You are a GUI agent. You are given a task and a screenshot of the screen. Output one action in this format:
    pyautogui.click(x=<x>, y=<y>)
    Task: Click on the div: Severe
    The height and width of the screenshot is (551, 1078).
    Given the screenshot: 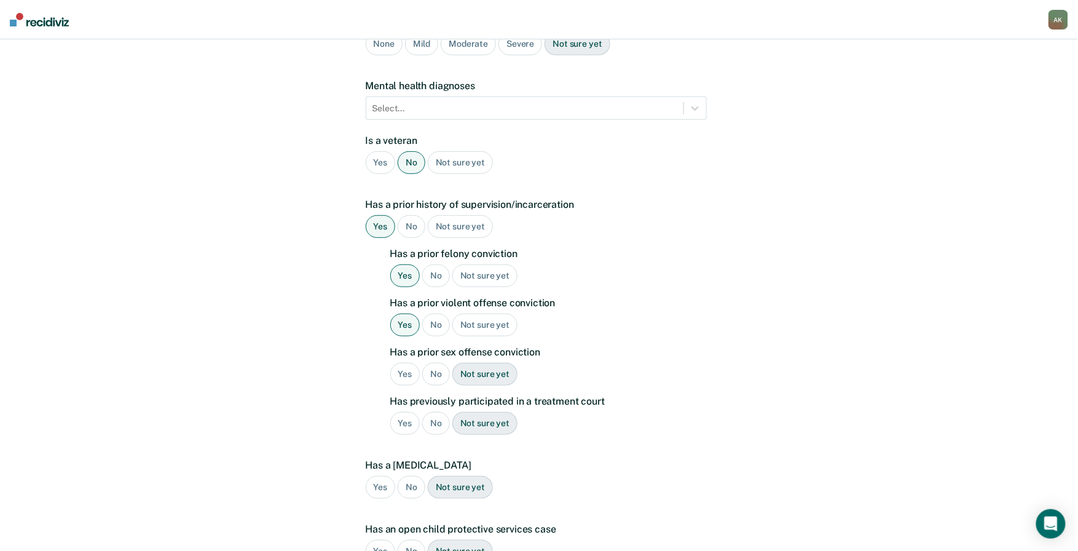 What is the action you would take?
    pyautogui.click(x=520, y=44)
    